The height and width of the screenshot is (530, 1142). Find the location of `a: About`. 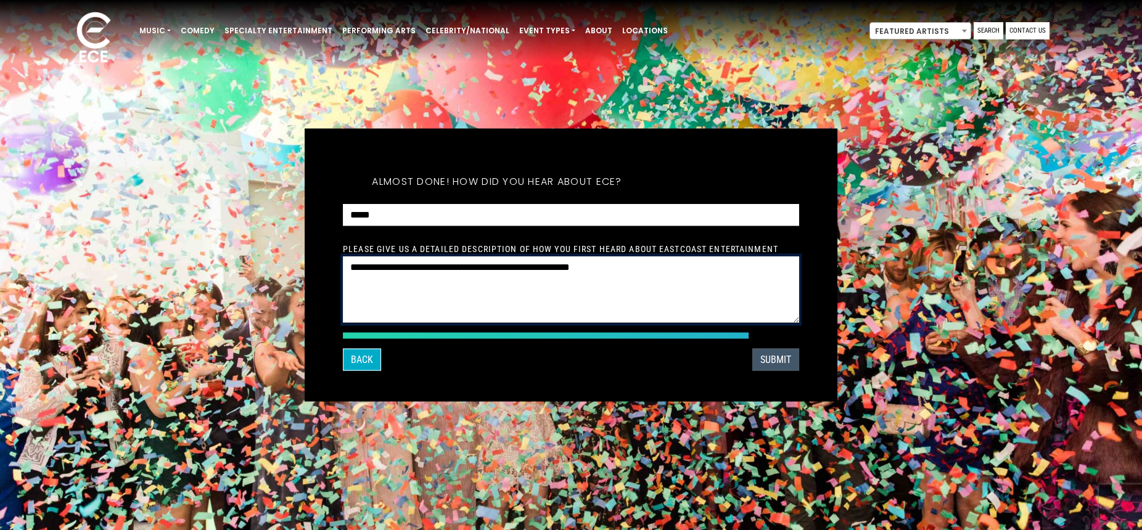

a: About is located at coordinates (599, 31).